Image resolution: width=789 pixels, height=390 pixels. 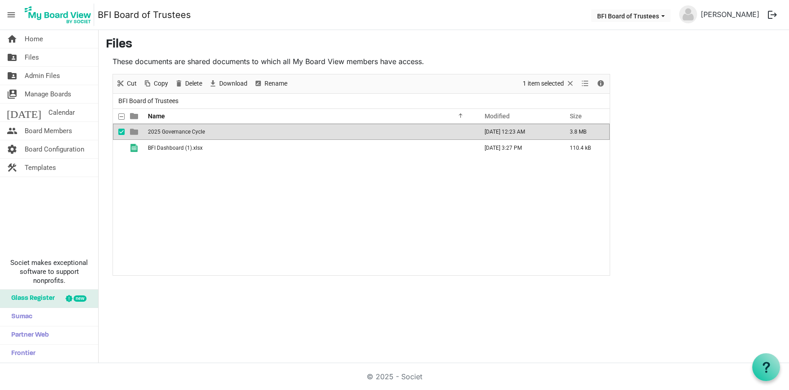 What do you see at coordinates (32, 57) in the screenshot?
I see `span: Files` at bounding box center [32, 57].